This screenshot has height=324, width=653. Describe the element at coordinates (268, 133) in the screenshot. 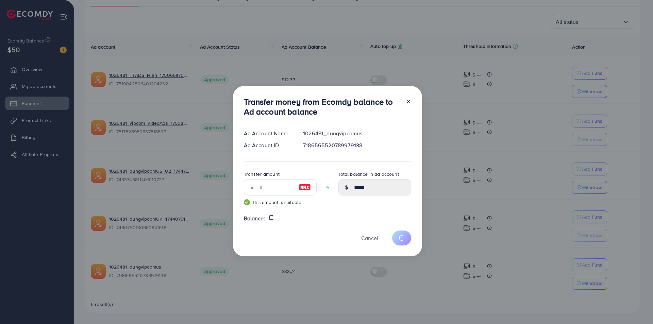

I see `div: Ad Account Name` at that location.